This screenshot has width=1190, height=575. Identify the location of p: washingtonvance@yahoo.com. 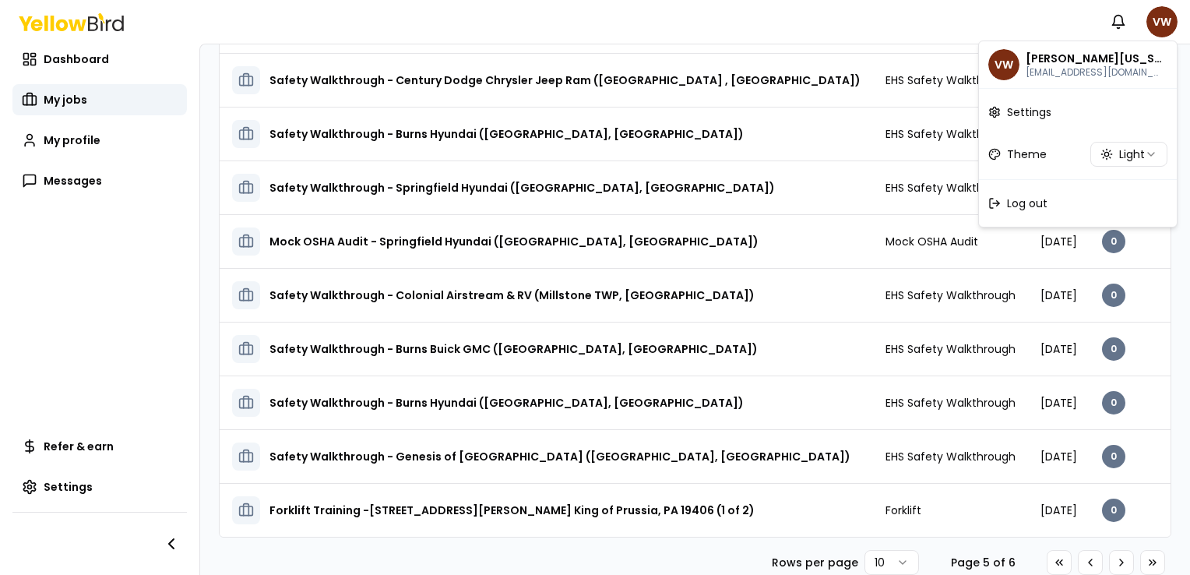
(1094, 72).